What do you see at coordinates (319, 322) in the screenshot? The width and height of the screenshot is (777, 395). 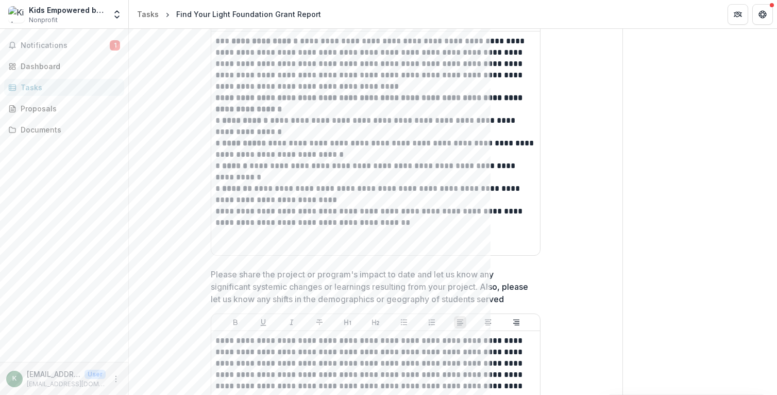 I see `button: Strike` at bounding box center [319, 322].